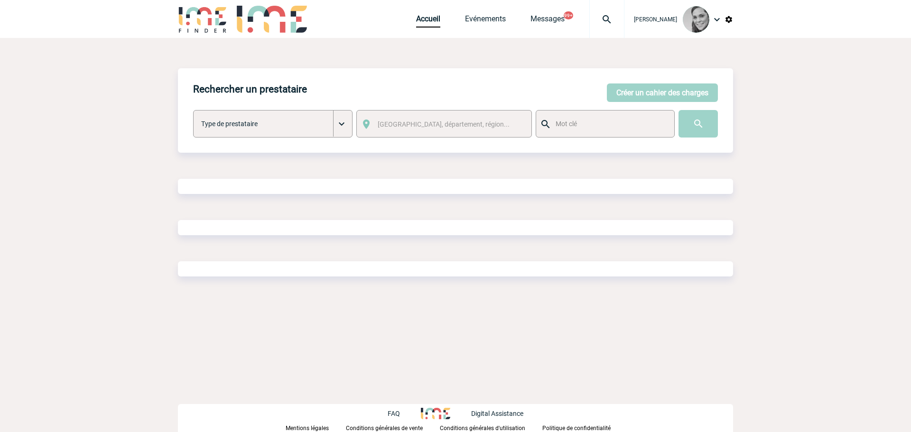 This screenshot has width=911, height=432. Describe the element at coordinates (483, 429) in the screenshot. I see `p: Conditions générales d'utilisation` at that location.